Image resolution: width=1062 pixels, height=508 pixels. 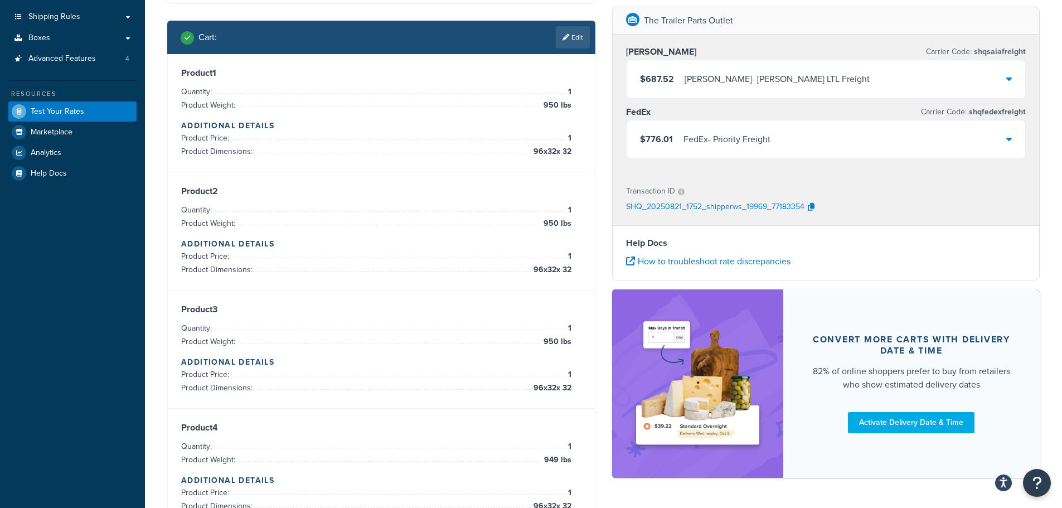 I want to click on div: 82% of online shoppers prefer to buy from retailers who show estimated delivery dates, so click(x=911, y=378).